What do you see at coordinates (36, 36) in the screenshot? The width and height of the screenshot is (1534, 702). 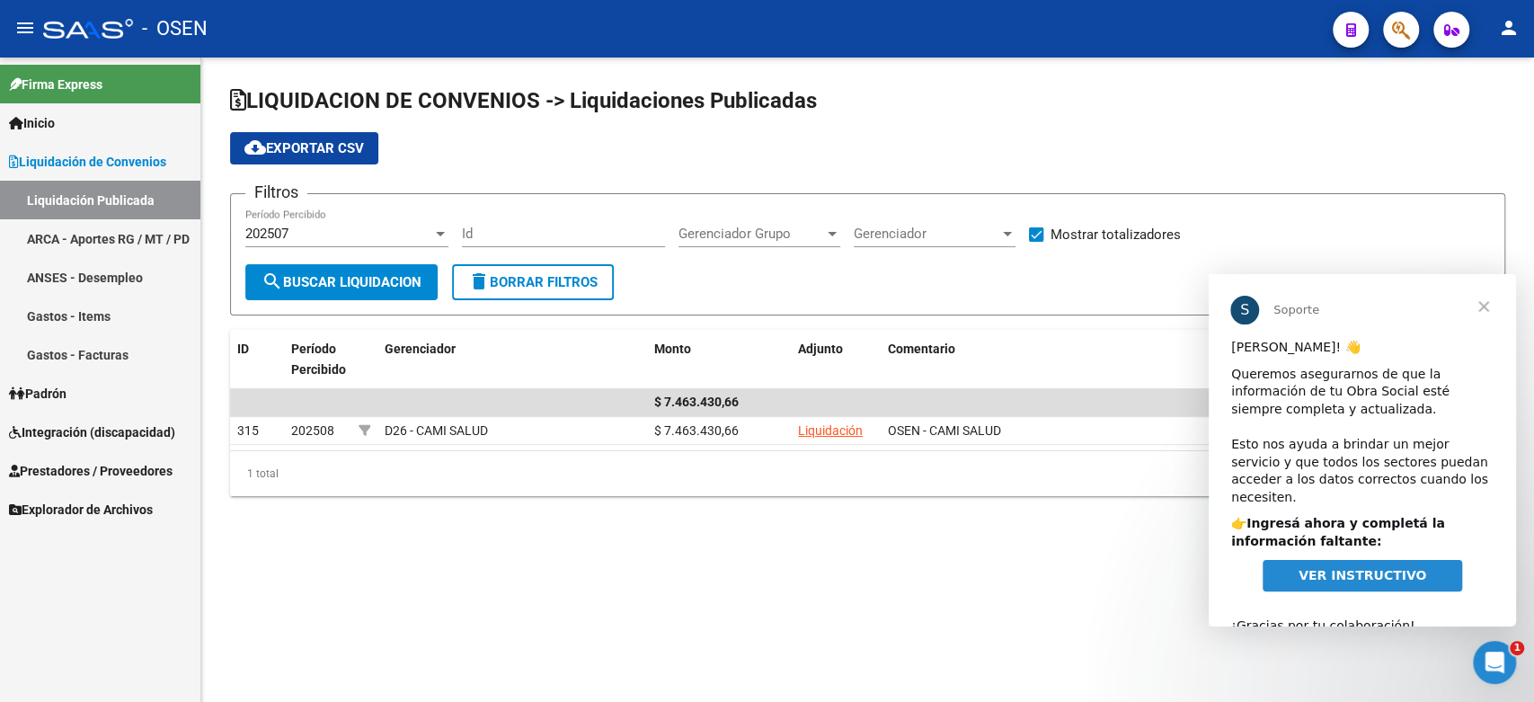 I see `div: Profile image for Soporte` at bounding box center [36, 36].